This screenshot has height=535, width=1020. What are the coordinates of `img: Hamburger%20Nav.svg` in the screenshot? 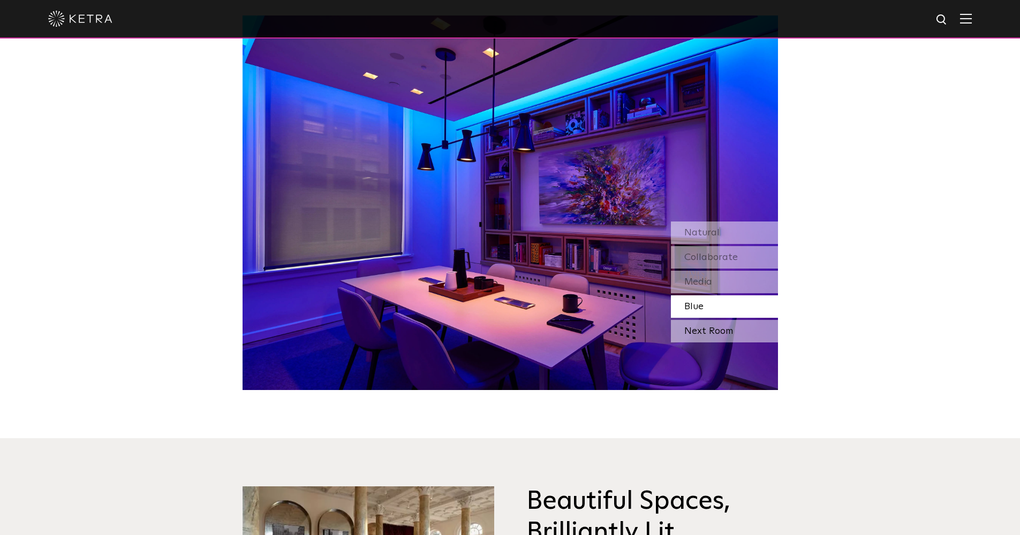 It's located at (966, 18).